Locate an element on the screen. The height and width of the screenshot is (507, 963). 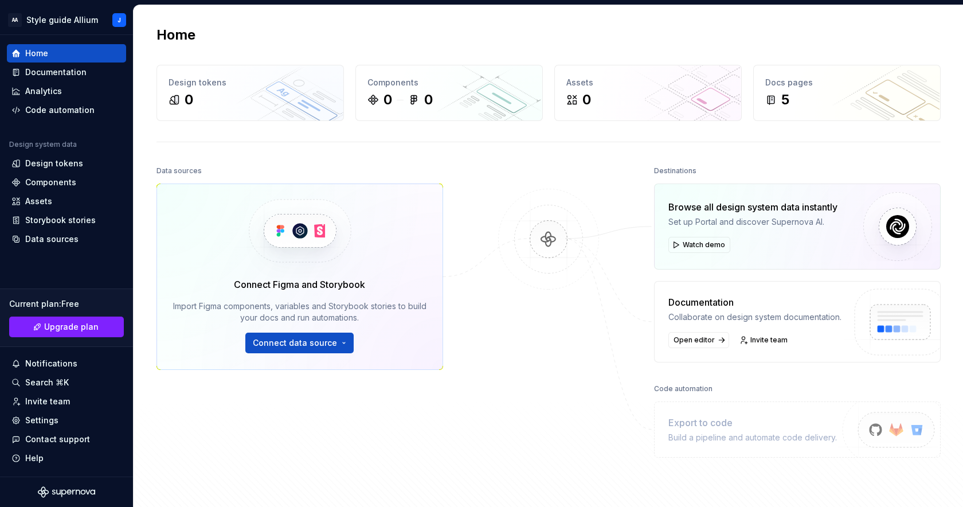
div: Destinations is located at coordinates (675, 171).